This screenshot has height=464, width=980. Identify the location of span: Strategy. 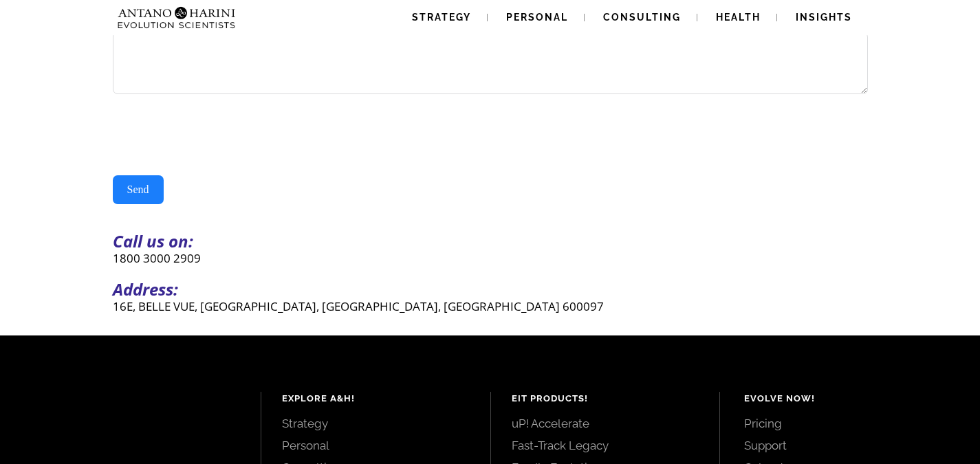
(441, 17).